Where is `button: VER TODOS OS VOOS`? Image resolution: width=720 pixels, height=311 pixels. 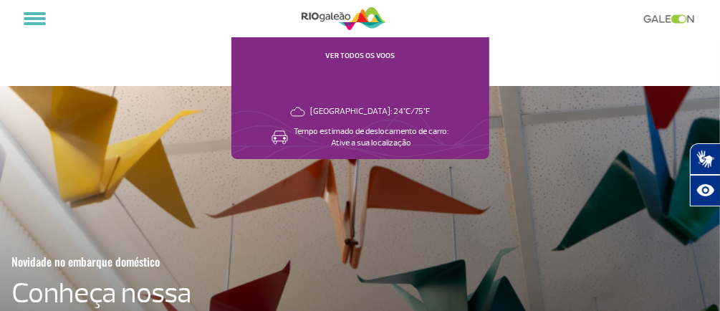 button: VER TODOS OS VOOS is located at coordinates (360, 56).